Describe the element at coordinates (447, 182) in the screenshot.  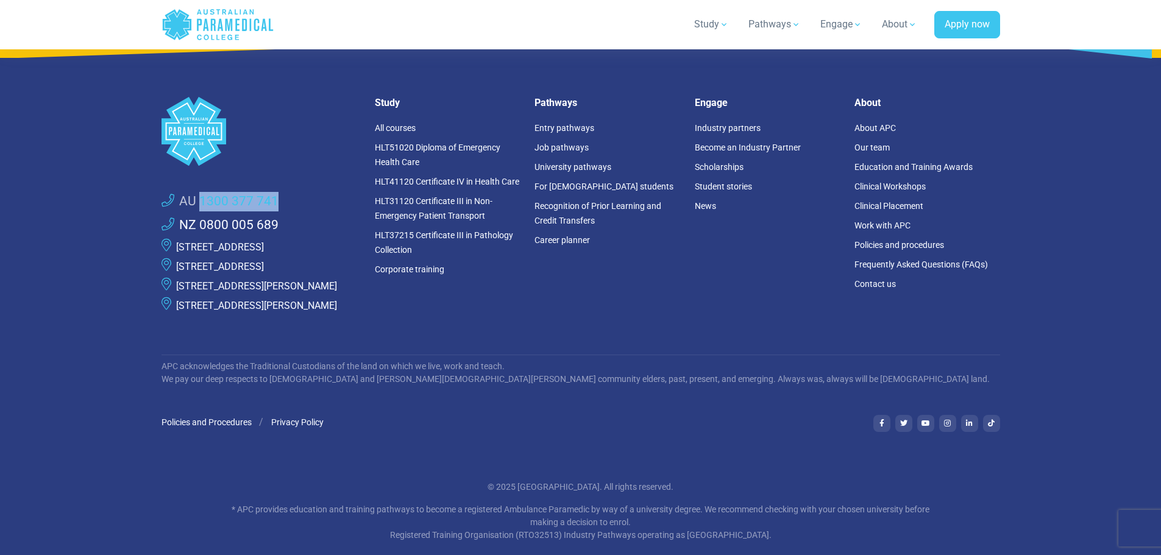
I see `a: HLT41120 Certificate IV in Health Care` at that location.